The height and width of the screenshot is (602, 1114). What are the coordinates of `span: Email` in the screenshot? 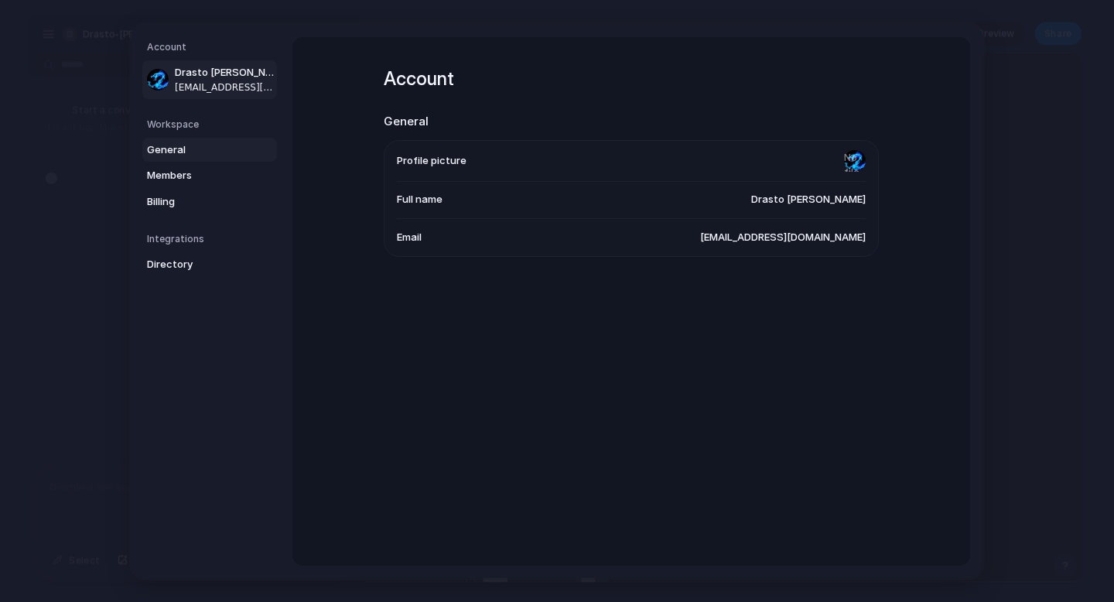 It's located at (409, 237).